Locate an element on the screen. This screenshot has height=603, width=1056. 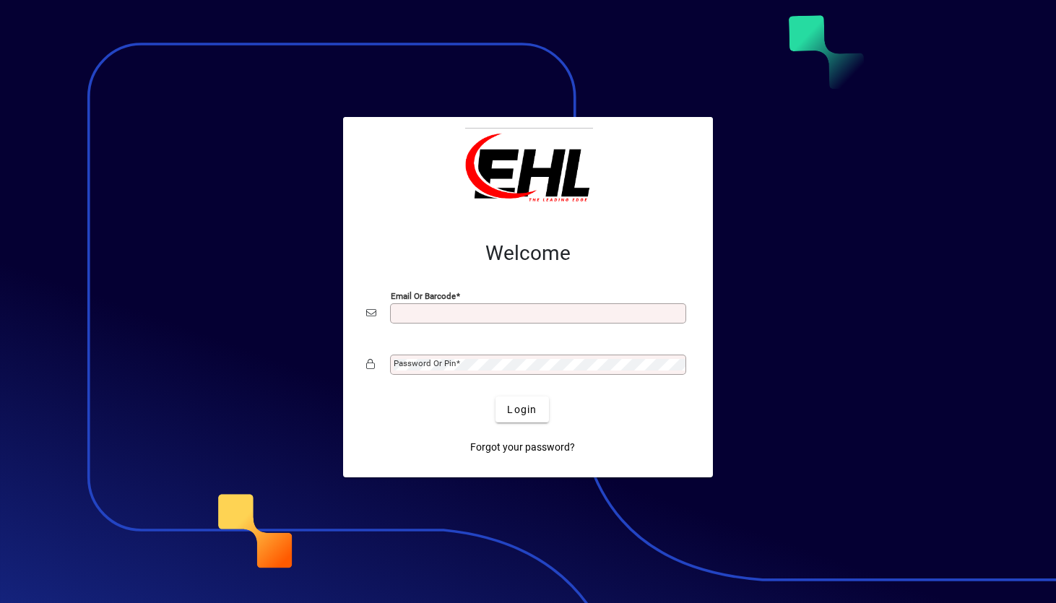
button: Login is located at coordinates (522, 410).